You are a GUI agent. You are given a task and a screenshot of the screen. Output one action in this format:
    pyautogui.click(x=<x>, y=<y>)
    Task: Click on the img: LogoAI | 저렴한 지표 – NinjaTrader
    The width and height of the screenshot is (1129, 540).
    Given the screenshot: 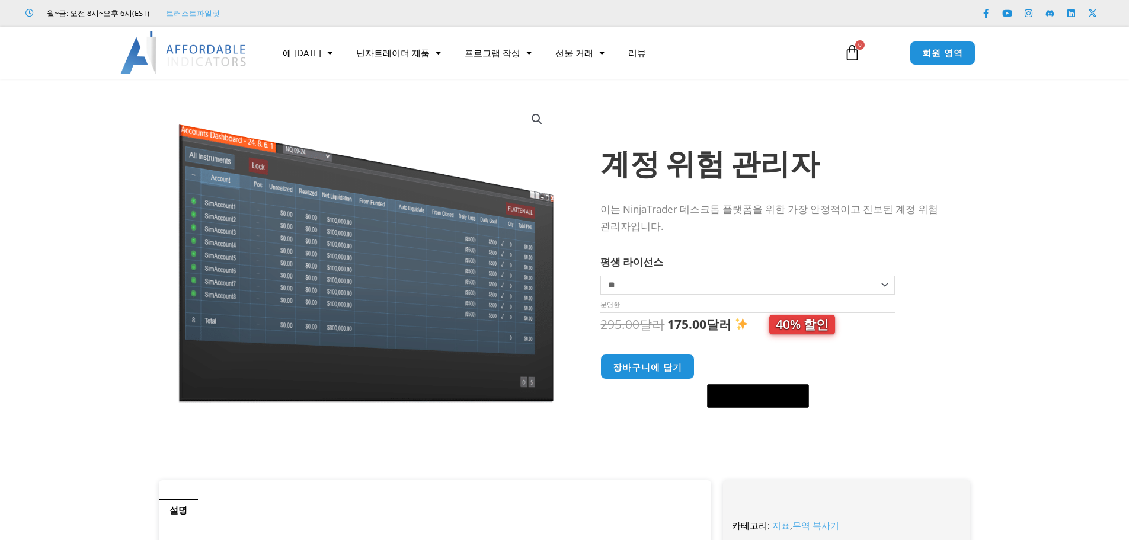 What is the action you would take?
    pyautogui.click(x=184, y=53)
    